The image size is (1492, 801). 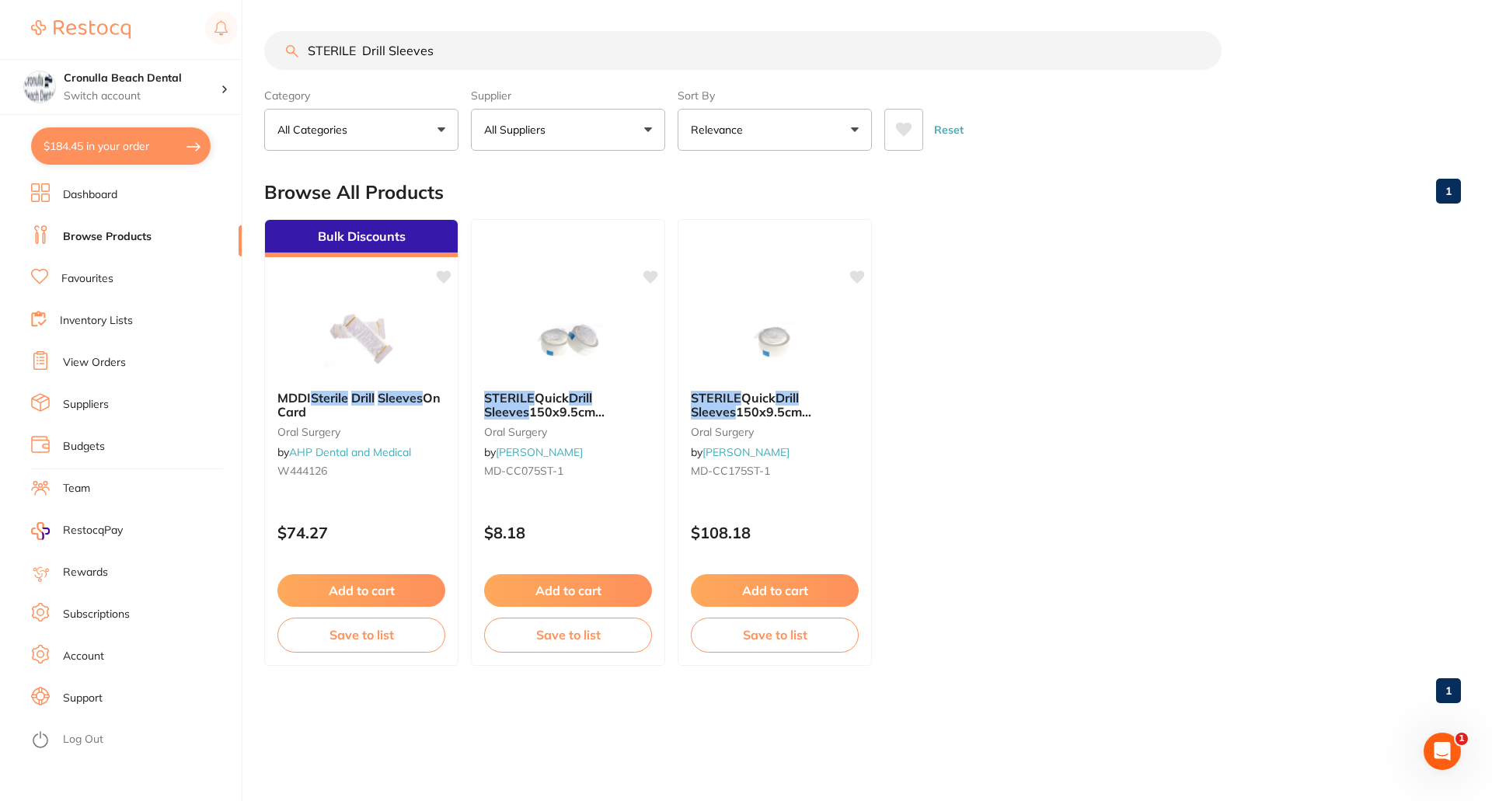 I want to click on span: On Card, so click(x=359, y=405).